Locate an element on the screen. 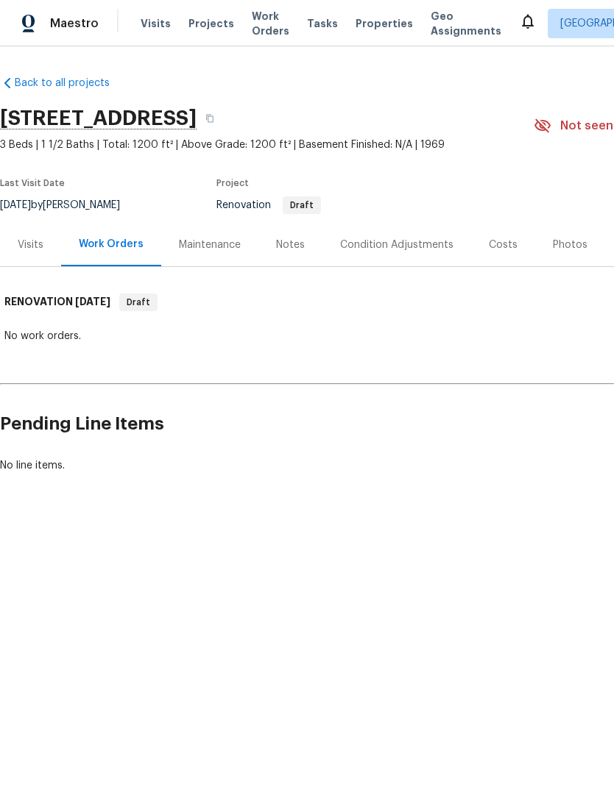 This screenshot has height=787, width=614. span: Projects is located at coordinates (211, 24).